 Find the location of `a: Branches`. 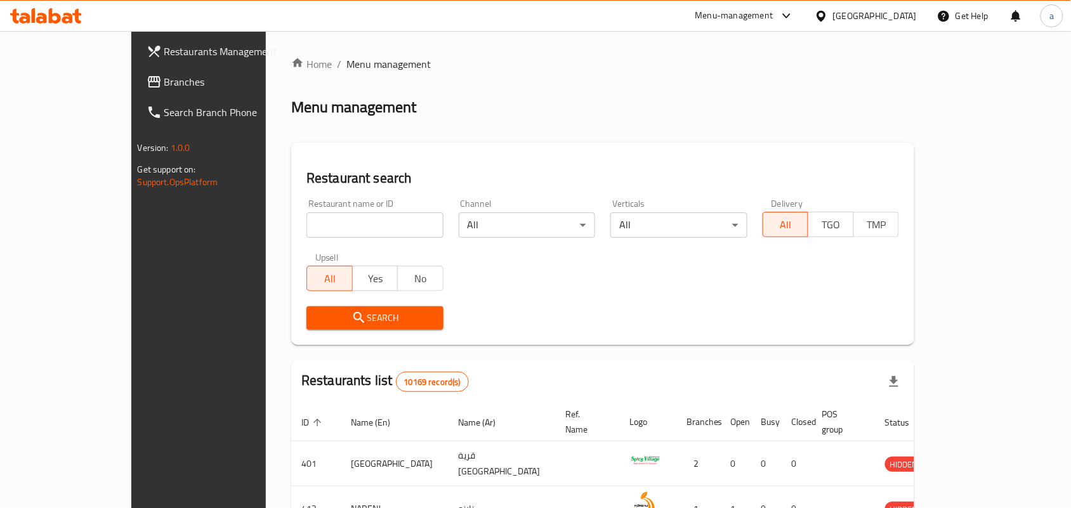

a: Branches is located at coordinates (223, 82).